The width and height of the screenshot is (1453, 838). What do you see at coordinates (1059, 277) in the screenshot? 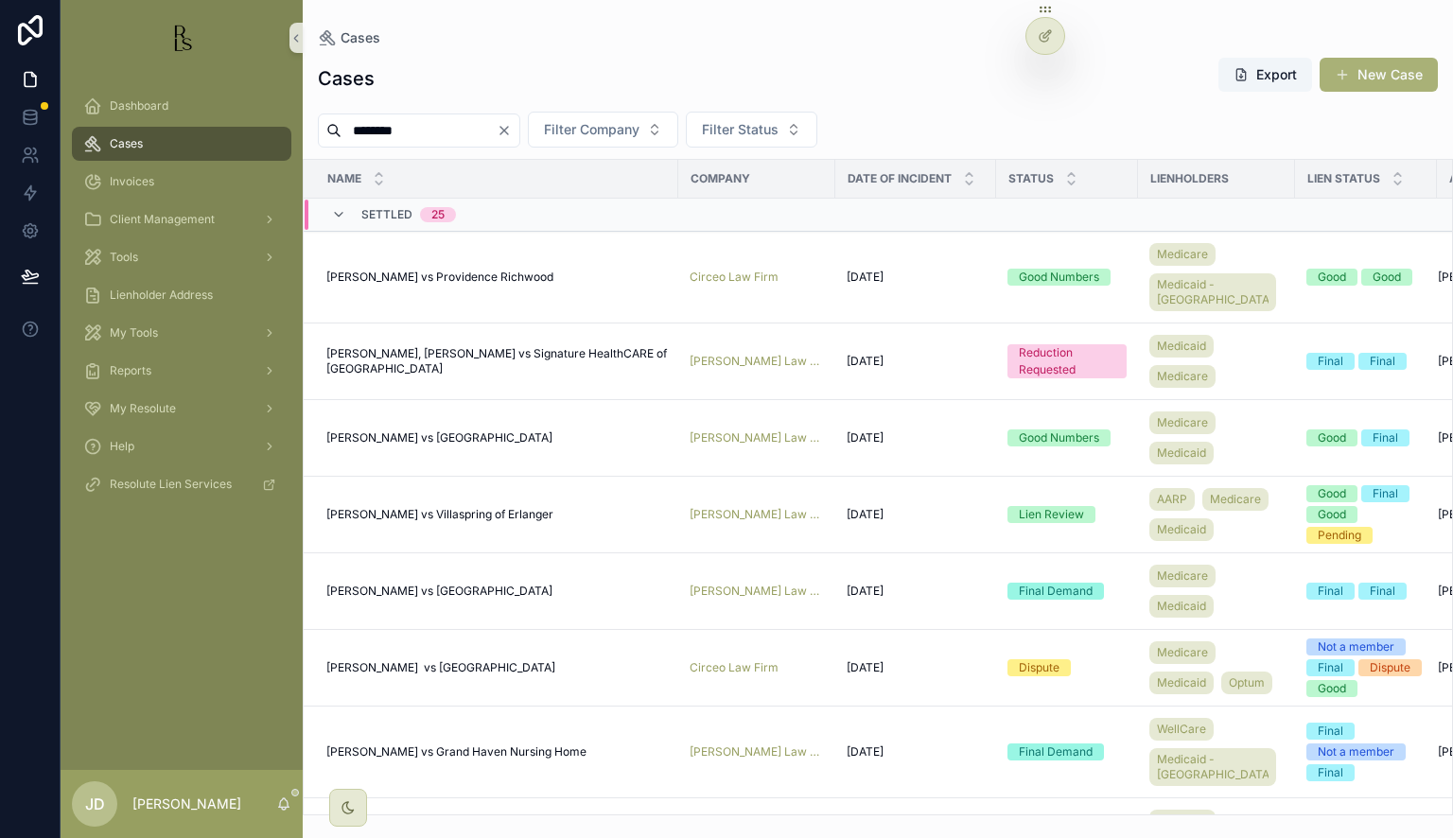
I see `div: Good Numbers` at bounding box center [1059, 277].